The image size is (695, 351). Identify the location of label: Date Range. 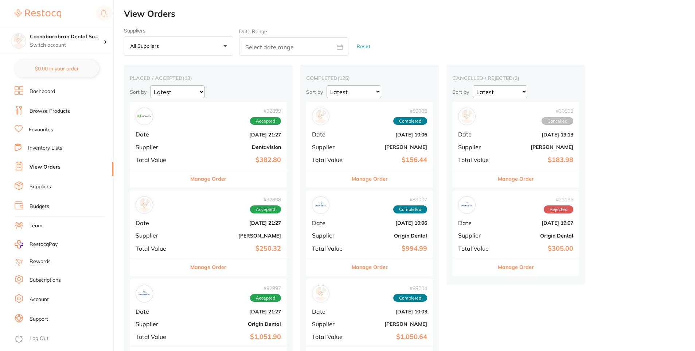
(253, 31).